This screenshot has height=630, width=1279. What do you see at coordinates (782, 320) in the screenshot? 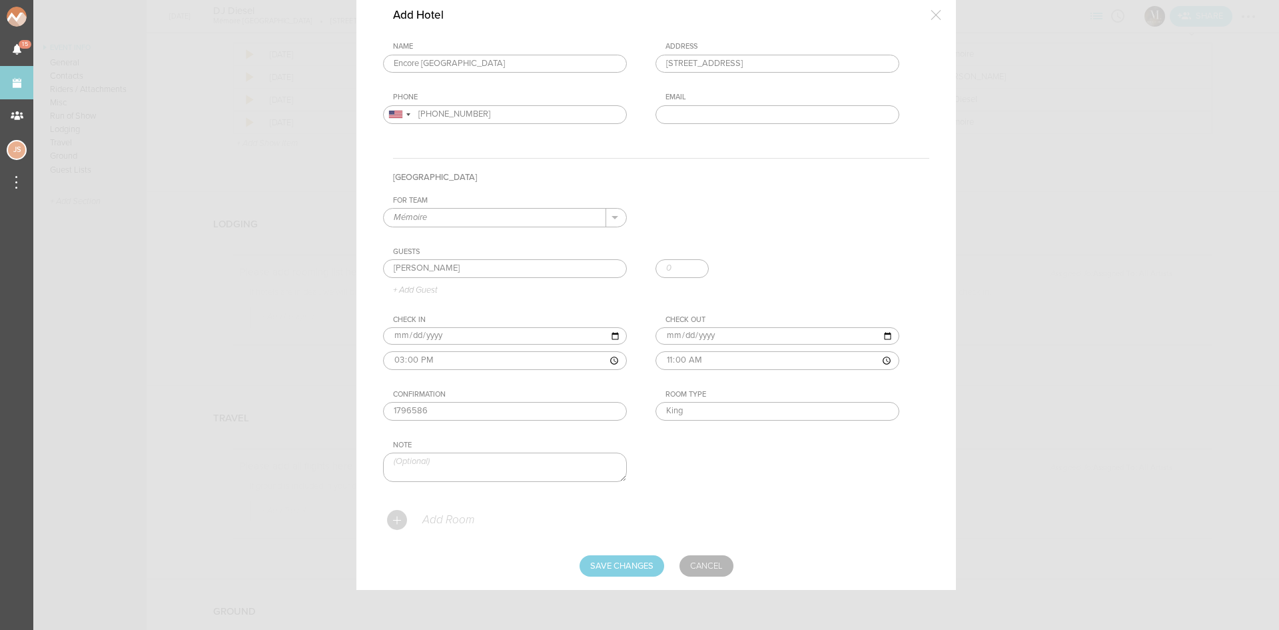
I see `div: Check Out` at bounding box center [782, 320].